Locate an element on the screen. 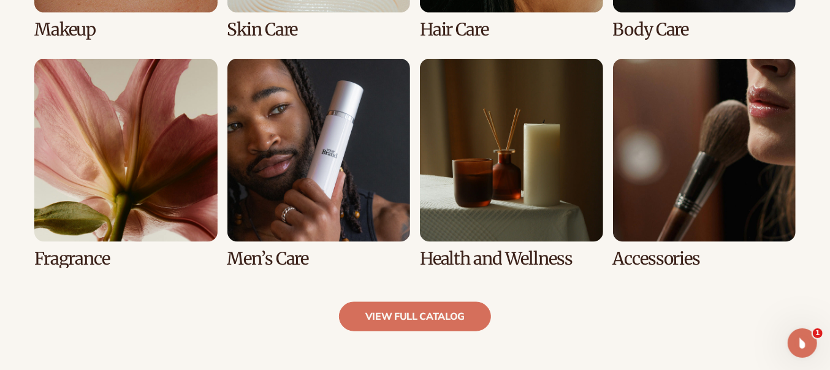 The width and height of the screenshot is (830, 370). div: 7 / 8 is located at coordinates (511, 163).